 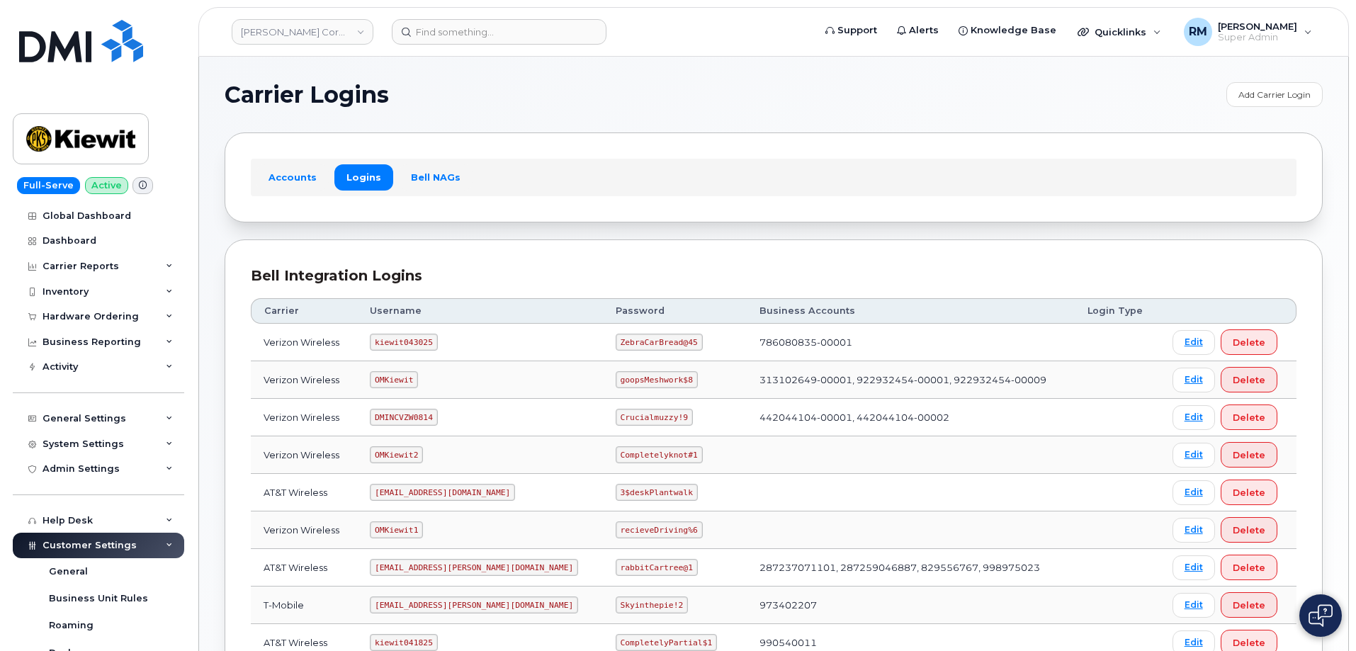 I want to click on code: recieveDriving%6, so click(x=659, y=530).